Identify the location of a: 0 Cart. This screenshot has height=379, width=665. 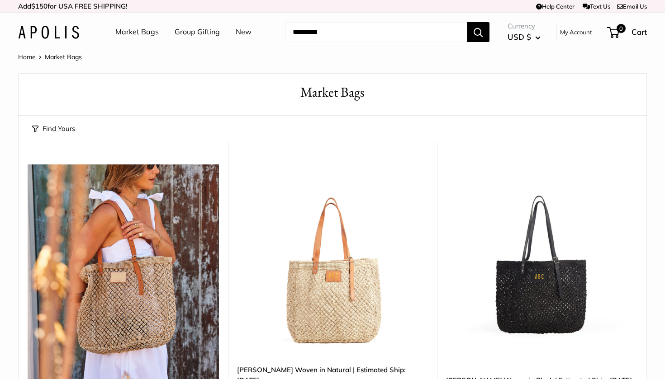
(627, 32).